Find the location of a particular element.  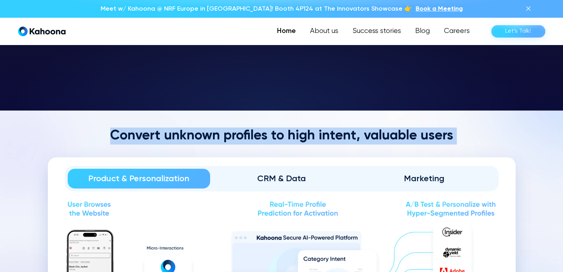

a: Success stories is located at coordinates (377, 31).